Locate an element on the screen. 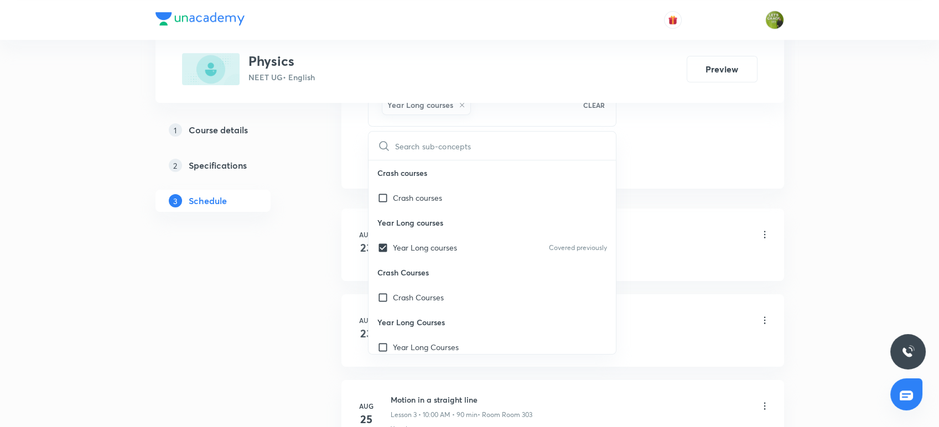 Image resolution: width=939 pixels, height=427 pixels. p: NEET UG • English is located at coordinates (282, 77).